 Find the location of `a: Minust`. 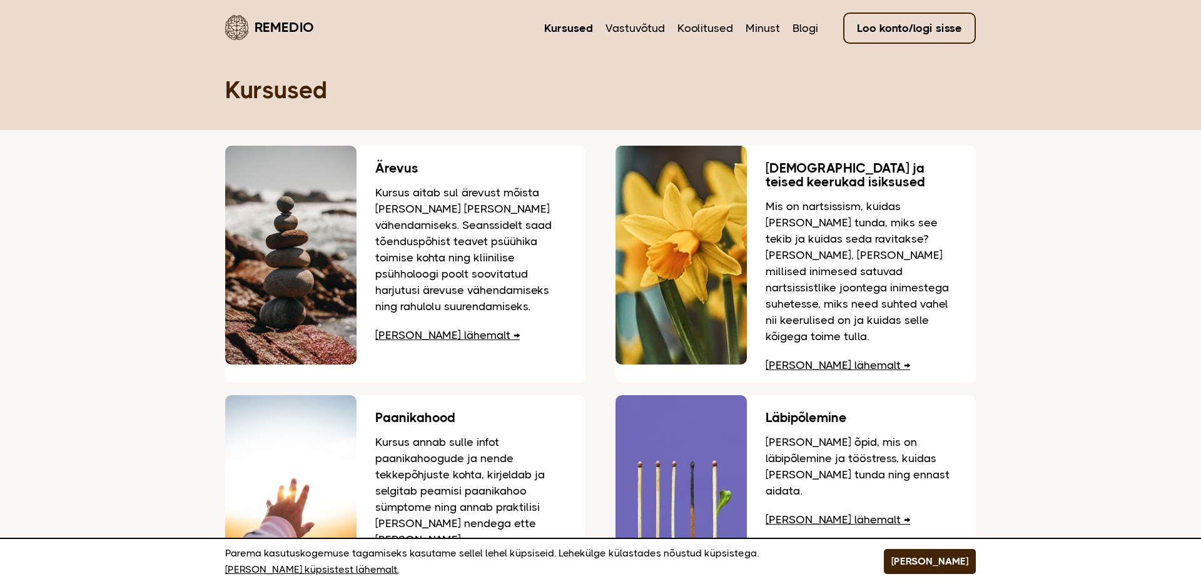

a: Minust is located at coordinates (763, 28).